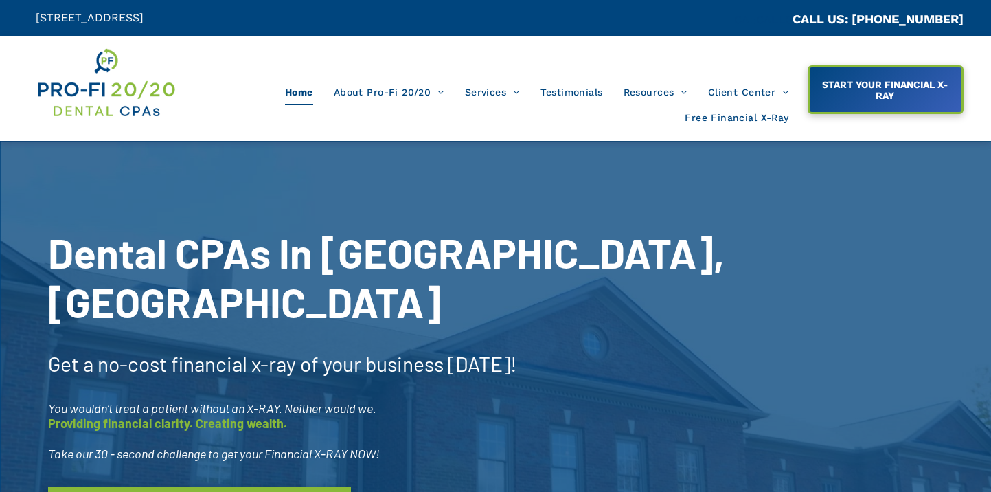 This screenshot has width=991, height=492. I want to click on a: Resources, so click(655, 92).